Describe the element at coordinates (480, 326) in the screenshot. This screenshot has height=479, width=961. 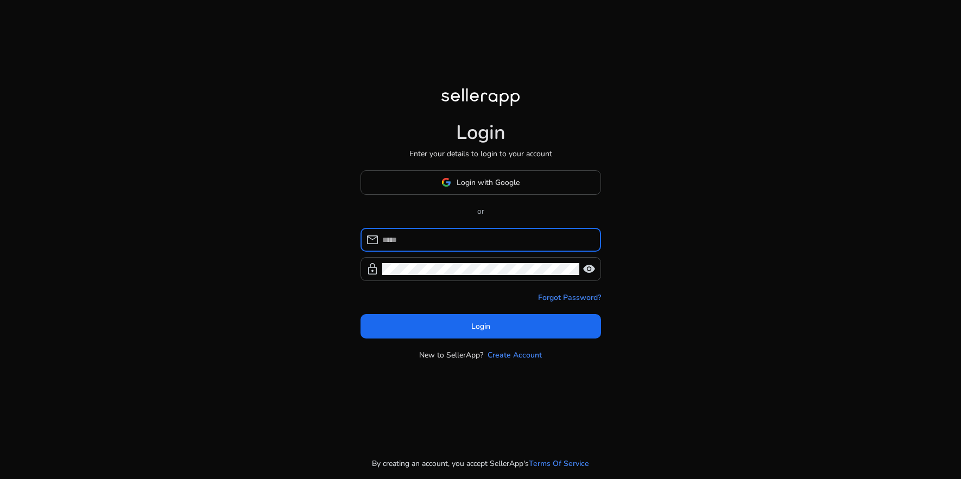
I see `button: Login` at that location.